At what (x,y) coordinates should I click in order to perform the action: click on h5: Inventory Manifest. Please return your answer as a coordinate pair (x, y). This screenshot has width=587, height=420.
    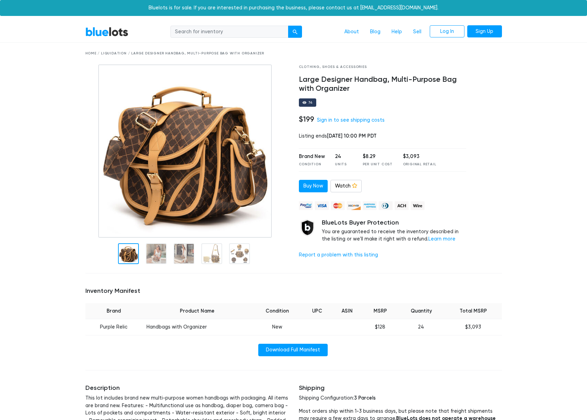
    Looking at the image, I should click on (293, 291).